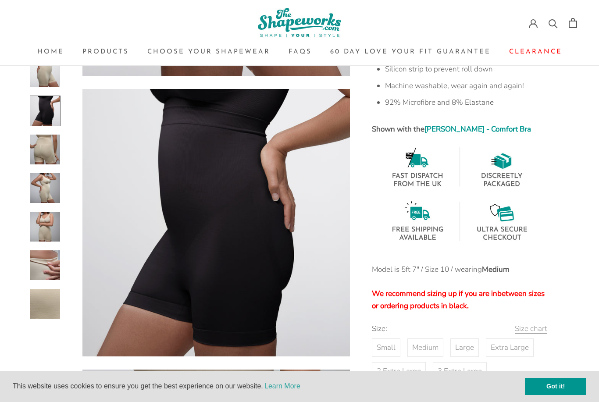  I want to click on a: FAQsFAQs, so click(300, 52).